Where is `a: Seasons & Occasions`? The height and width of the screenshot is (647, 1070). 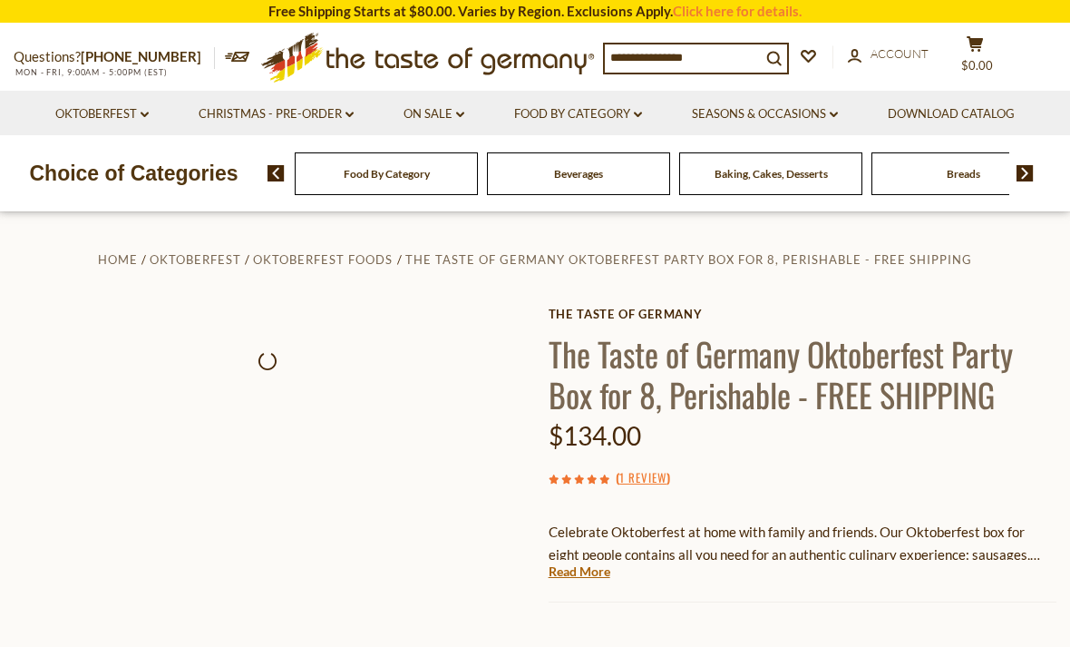
a: Seasons & Occasions is located at coordinates (765, 114).